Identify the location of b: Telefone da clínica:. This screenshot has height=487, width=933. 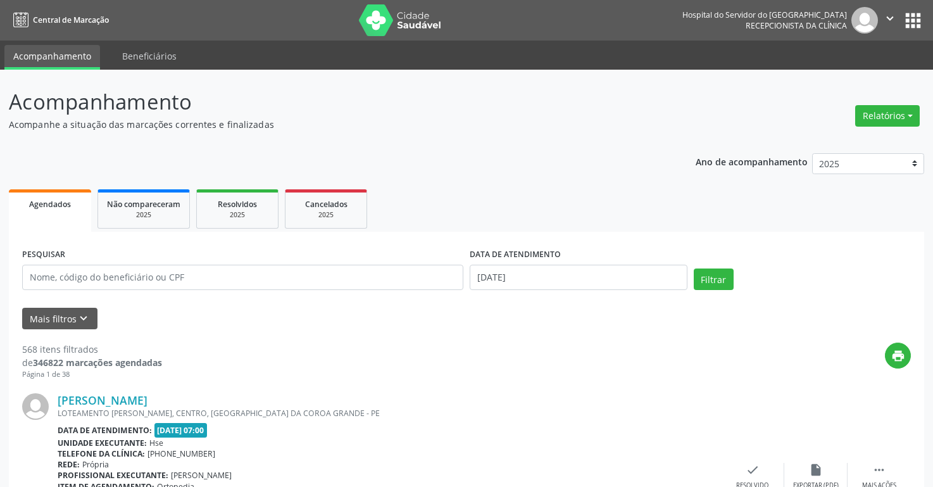
(101, 453).